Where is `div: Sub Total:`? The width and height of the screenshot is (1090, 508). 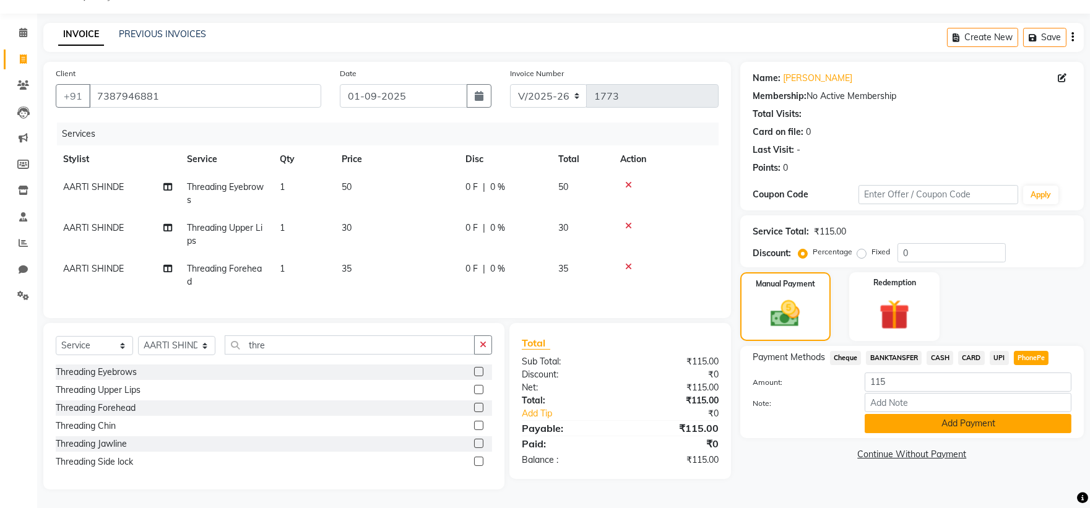
div: Sub Total: is located at coordinates (566, 362).